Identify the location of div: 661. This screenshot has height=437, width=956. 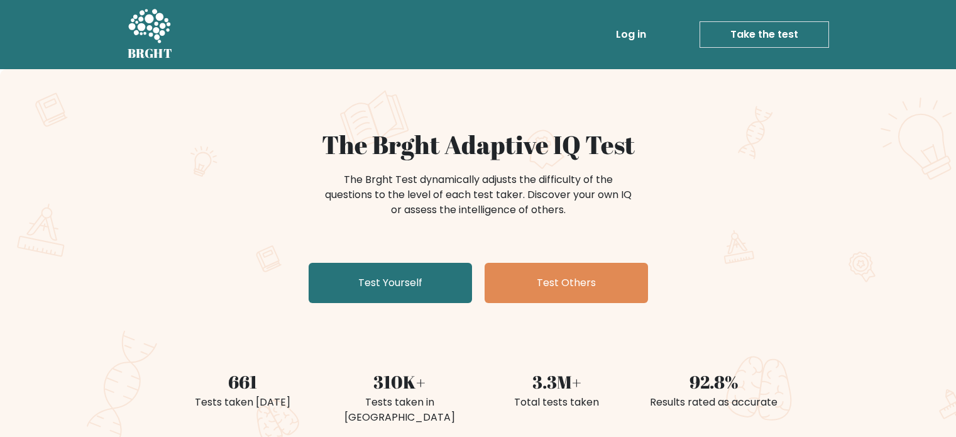
(243, 382).